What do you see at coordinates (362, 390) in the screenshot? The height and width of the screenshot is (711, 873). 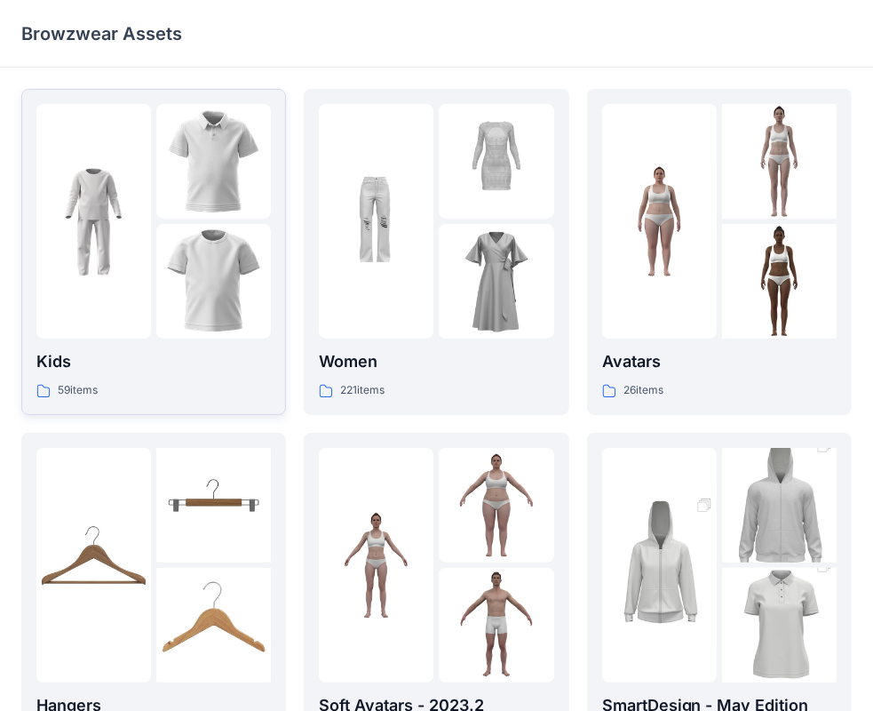 I see `p: 221 items` at bounding box center [362, 390].